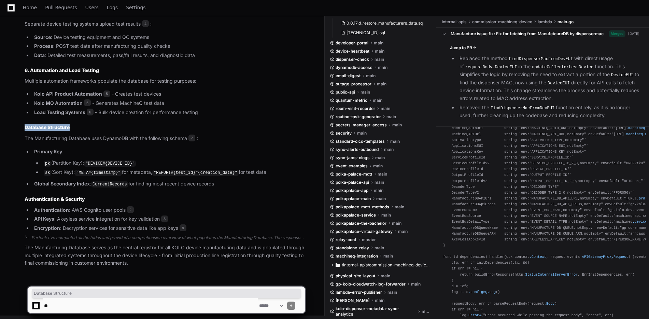 Image resolution: width=649 pixels, height=319 pixels. What do you see at coordinates (44, 46) in the screenshot?
I see `strong: Process` at bounding box center [44, 46].